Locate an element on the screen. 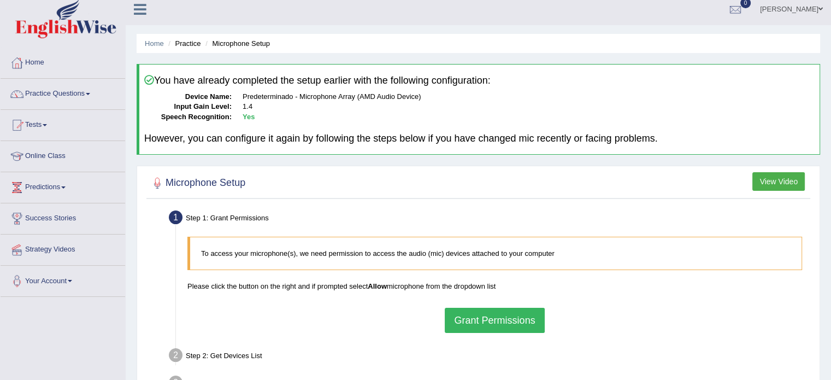  dt: Speech Recognition: is located at coordinates (188, 117).